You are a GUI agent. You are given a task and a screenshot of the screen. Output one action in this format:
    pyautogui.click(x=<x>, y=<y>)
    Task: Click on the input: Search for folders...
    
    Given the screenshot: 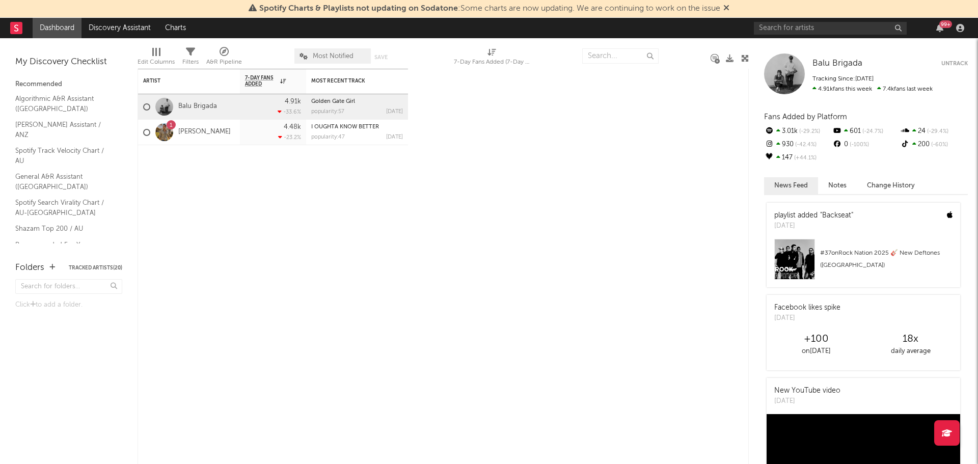 What is the action you would take?
    pyautogui.click(x=69, y=286)
    